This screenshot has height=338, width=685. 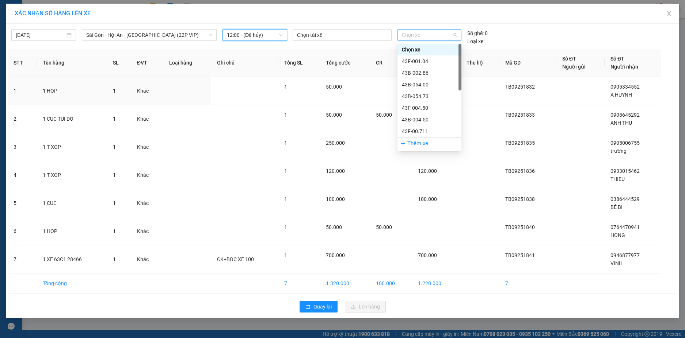 What do you see at coordinates (335, 143) in the screenshot?
I see `span: 250.000` at bounding box center [335, 143].